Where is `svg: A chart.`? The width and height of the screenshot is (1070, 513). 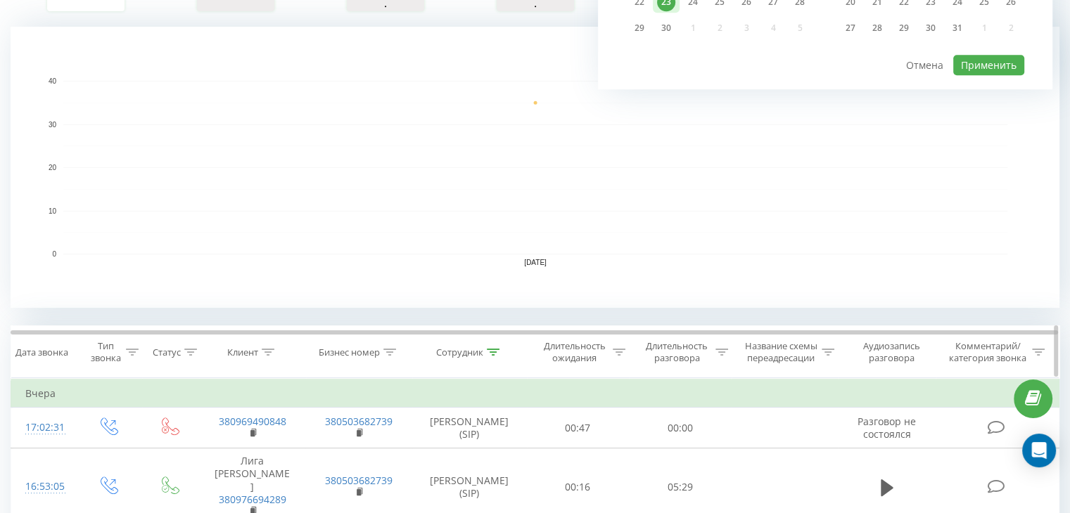
svg: A chart. is located at coordinates (534, 167).